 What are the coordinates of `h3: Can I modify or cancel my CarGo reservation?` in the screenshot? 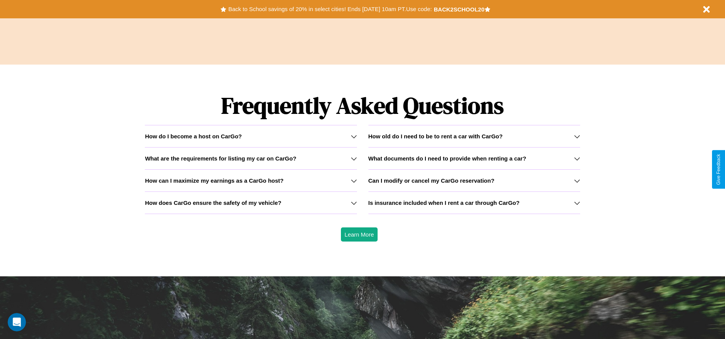 It's located at (431, 180).